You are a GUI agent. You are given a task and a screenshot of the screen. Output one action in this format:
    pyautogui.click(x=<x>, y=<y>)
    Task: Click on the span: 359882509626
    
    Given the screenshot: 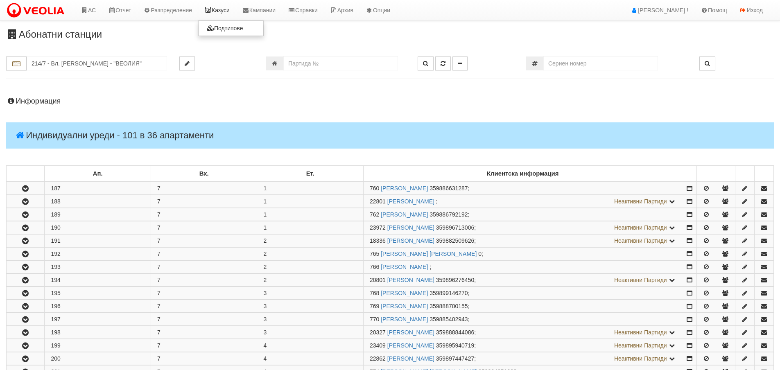 What is the action you would take?
    pyautogui.click(x=455, y=241)
    